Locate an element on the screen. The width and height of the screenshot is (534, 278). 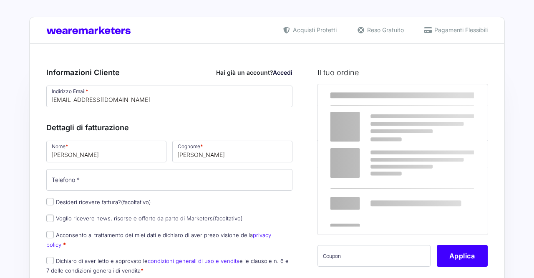
input: Coupon is located at coordinates (374, 256).